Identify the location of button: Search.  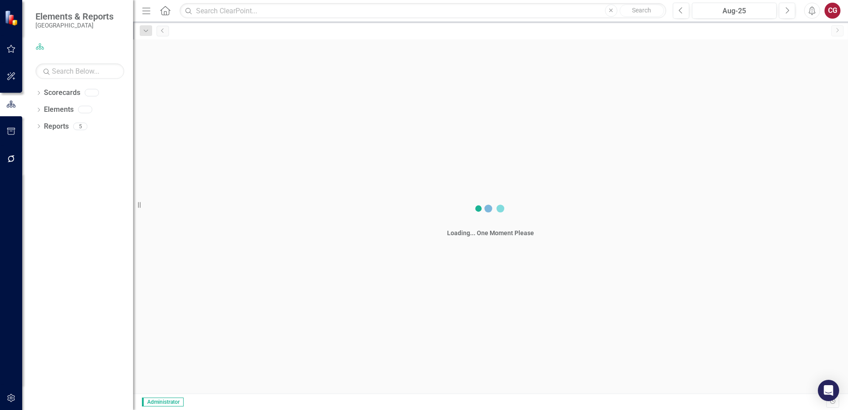
(642, 11).